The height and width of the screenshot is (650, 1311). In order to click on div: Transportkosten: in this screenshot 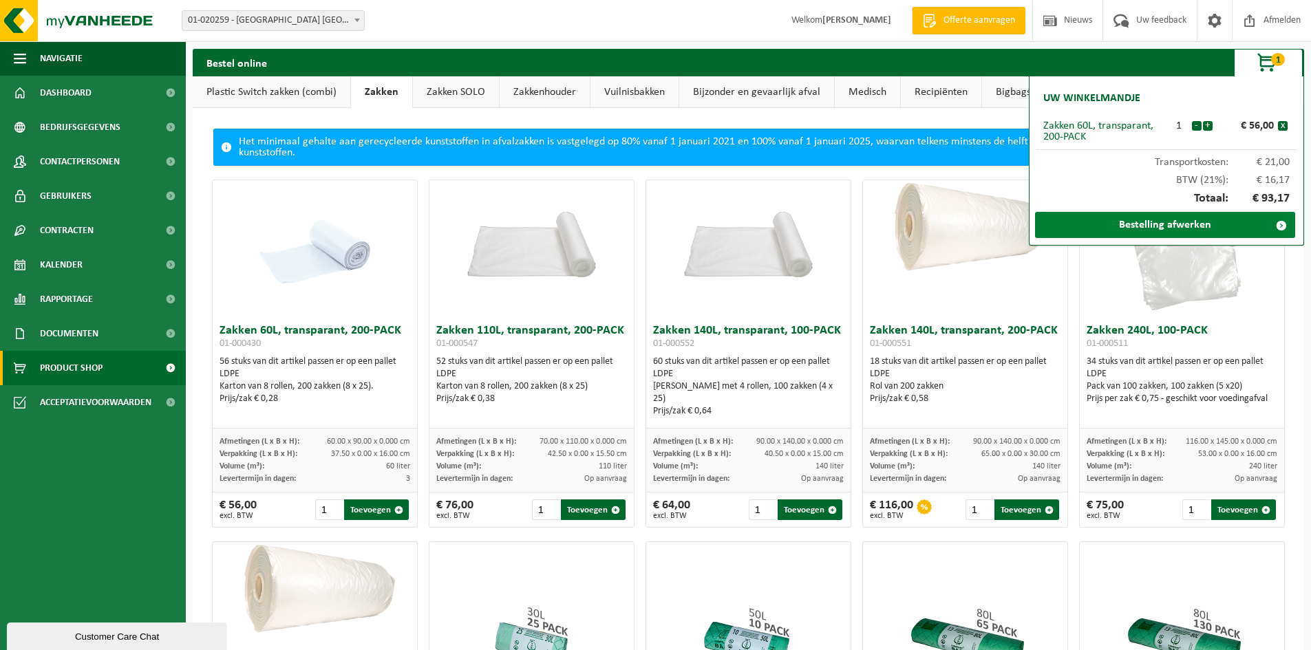, I will do `click(1166, 159)`.